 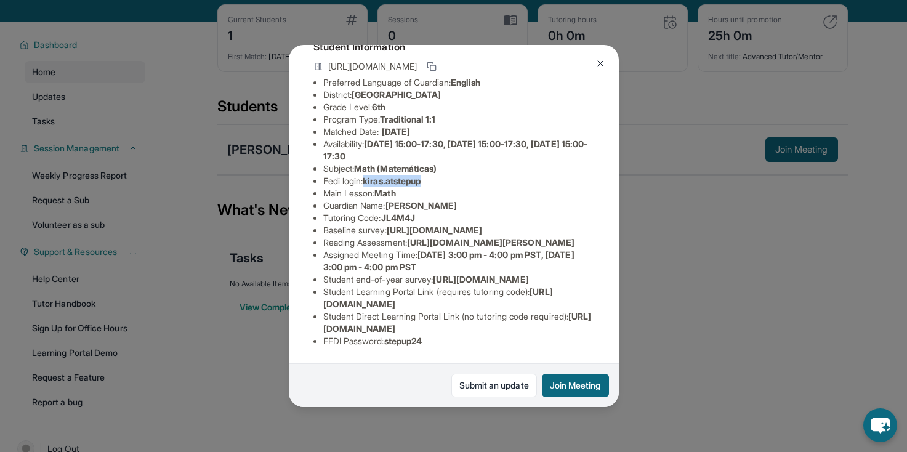 What do you see at coordinates (403, 340) in the screenshot?
I see `span: stepup24` at bounding box center [403, 340].